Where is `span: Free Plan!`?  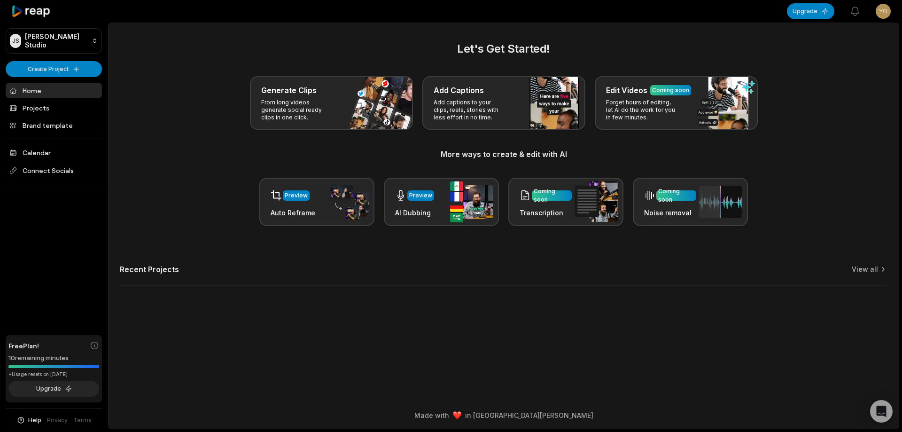
span: Free Plan! is located at coordinates (23, 345).